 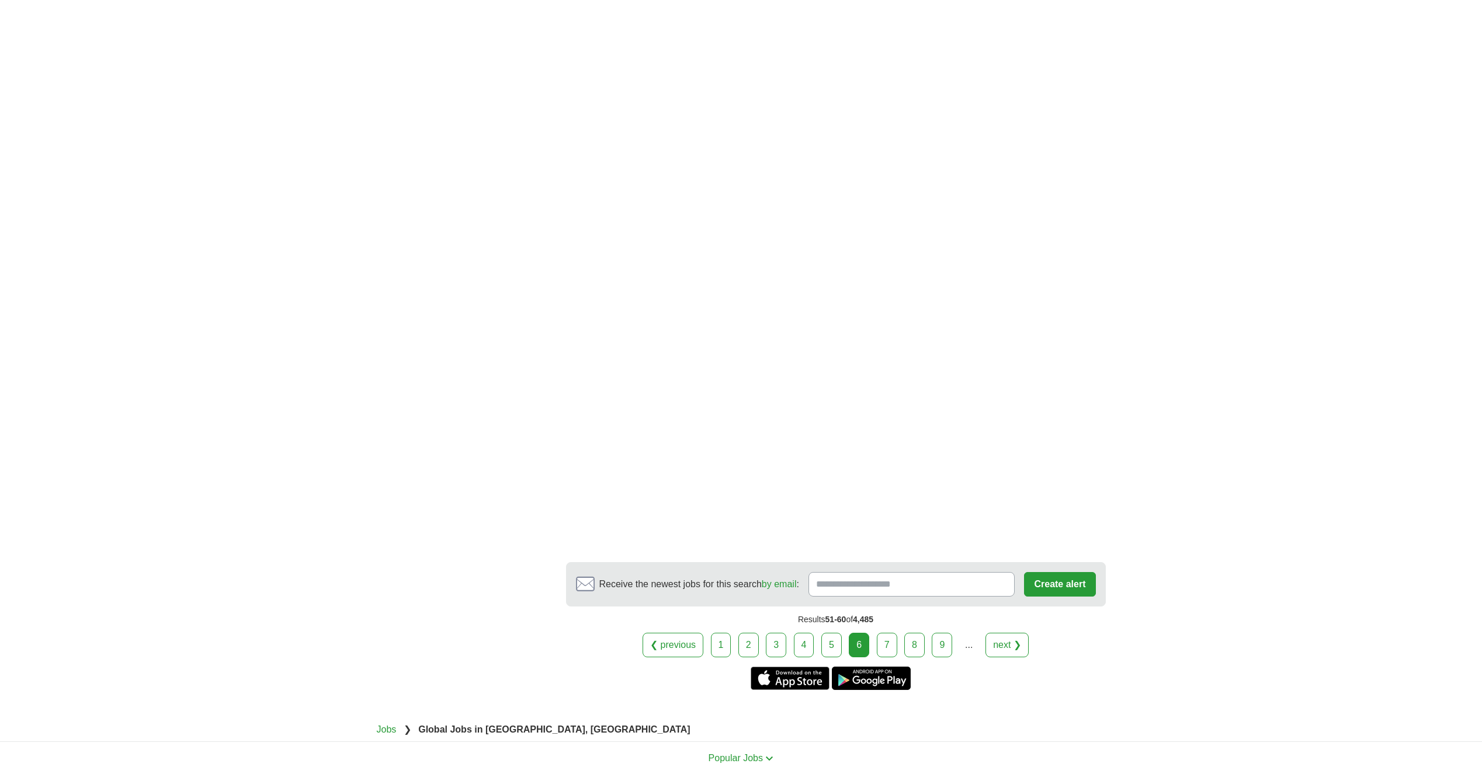 I want to click on a: 2, so click(x=748, y=645).